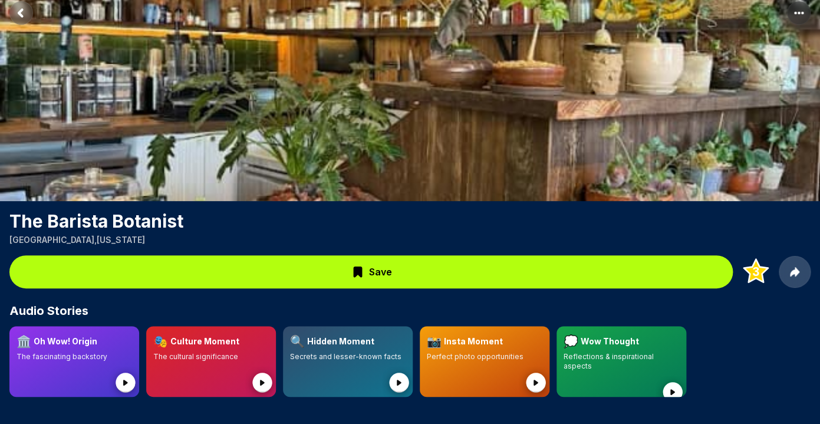 The height and width of the screenshot is (424, 820). What do you see at coordinates (49, 311) in the screenshot?
I see `span: Audio Stories` at bounding box center [49, 311].